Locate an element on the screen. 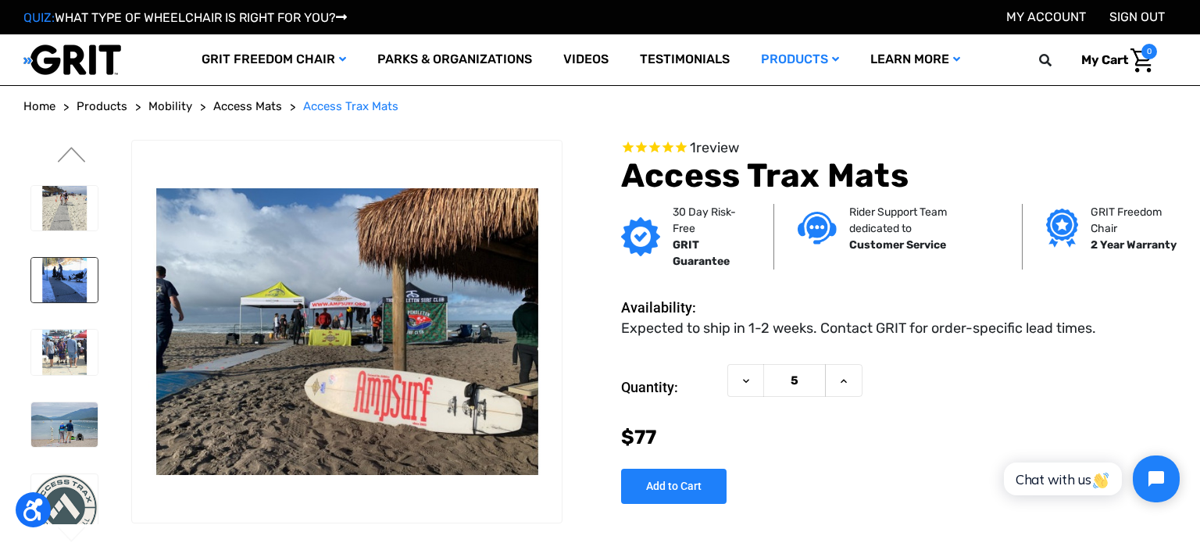 This screenshot has width=1200, height=543. span: Mobility is located at coordinates (170, 106).